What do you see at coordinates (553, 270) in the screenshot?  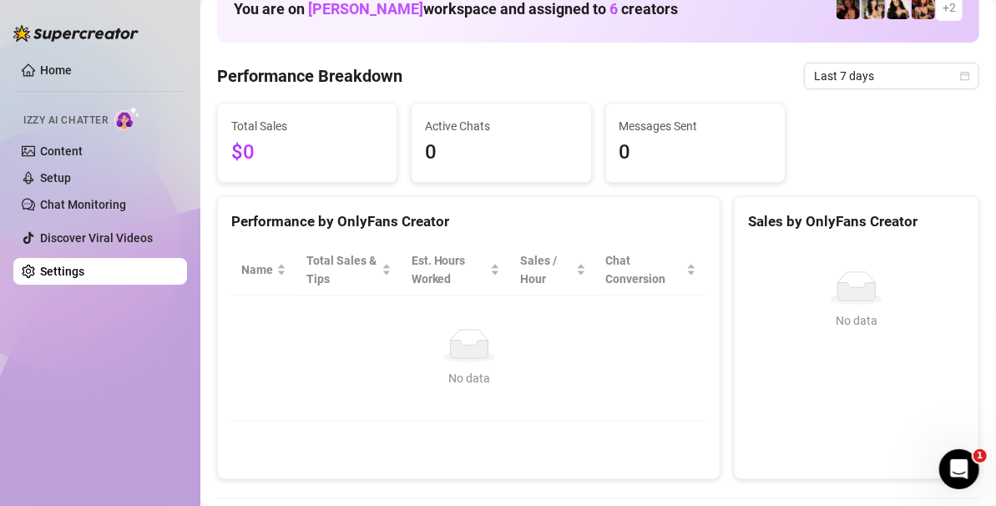 I see `th: Sales / Hour` at bounding box center [553, 270].